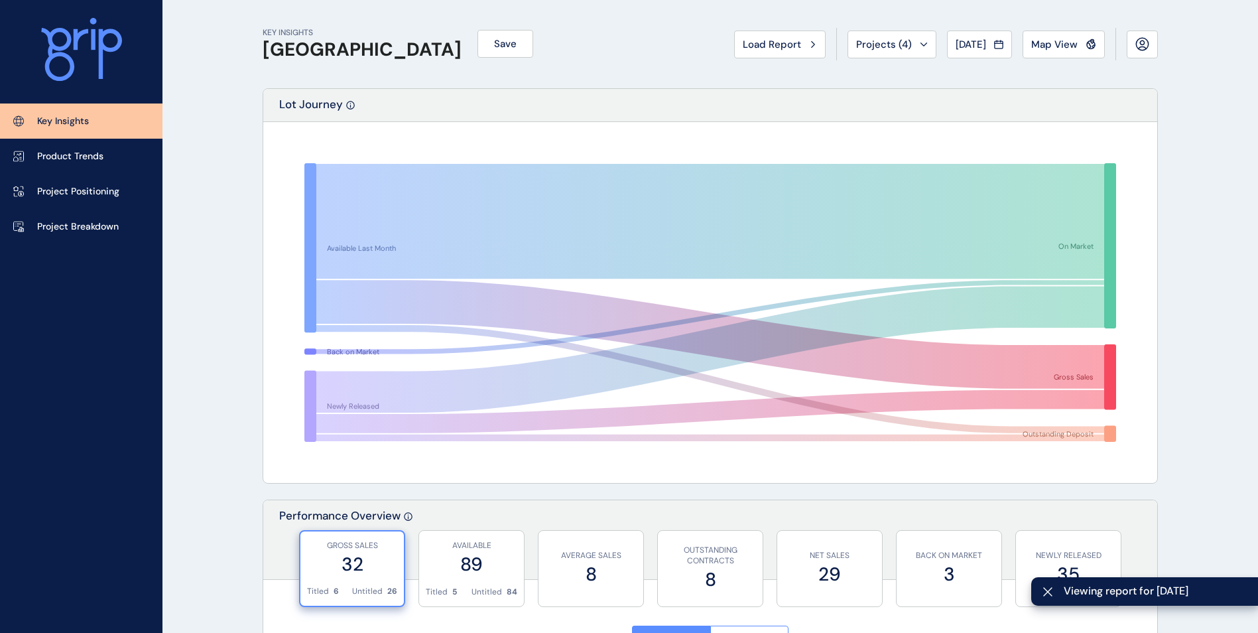 Image resolution: width=1258 pixels, height=633 pixels. Describe the element at coordinates (780, 44) in the screenshot. I see `button: Load Report` at that location.